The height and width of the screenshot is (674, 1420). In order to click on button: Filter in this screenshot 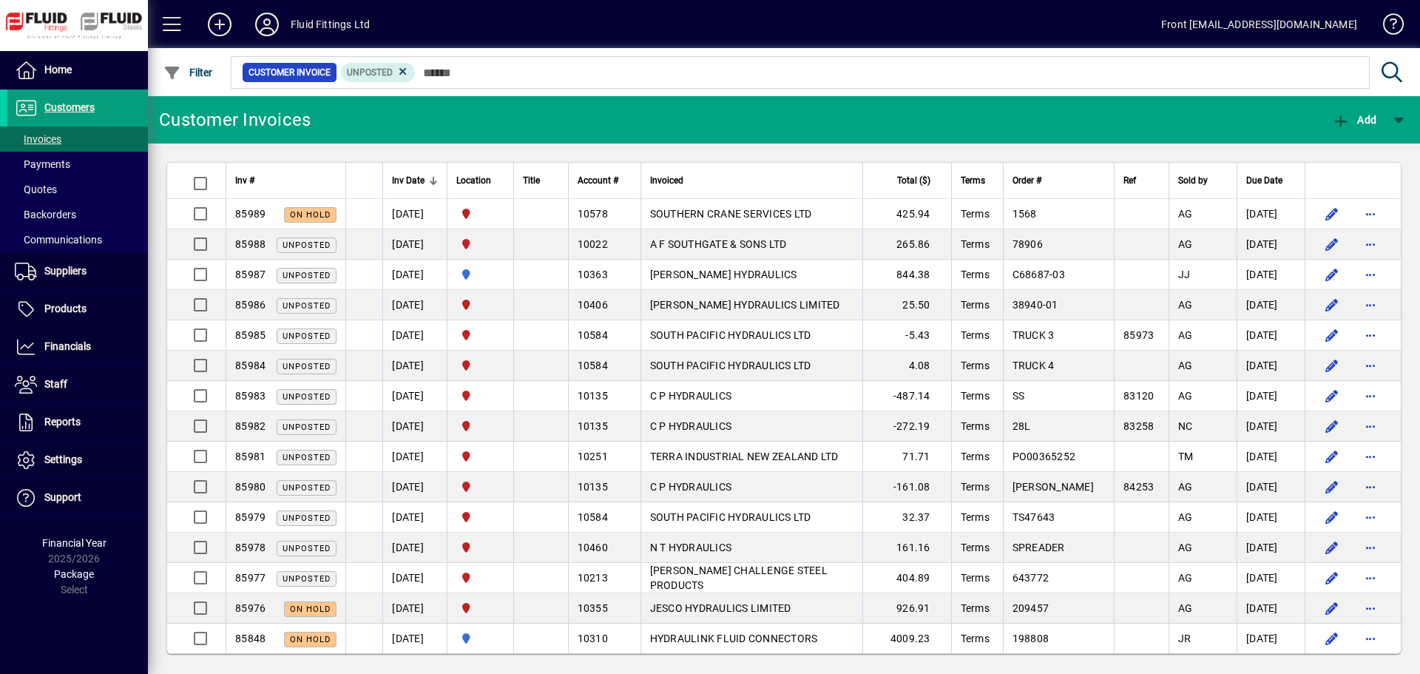, I will do `click(188, 72)`.